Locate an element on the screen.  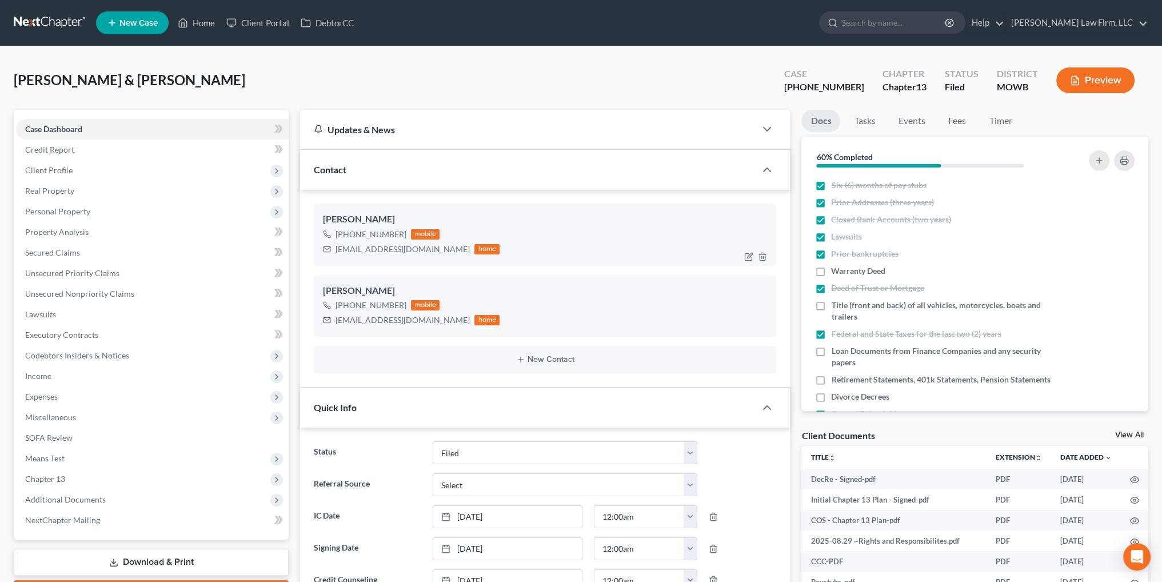
span: SOFA Review is located at coordinates (49, 437).